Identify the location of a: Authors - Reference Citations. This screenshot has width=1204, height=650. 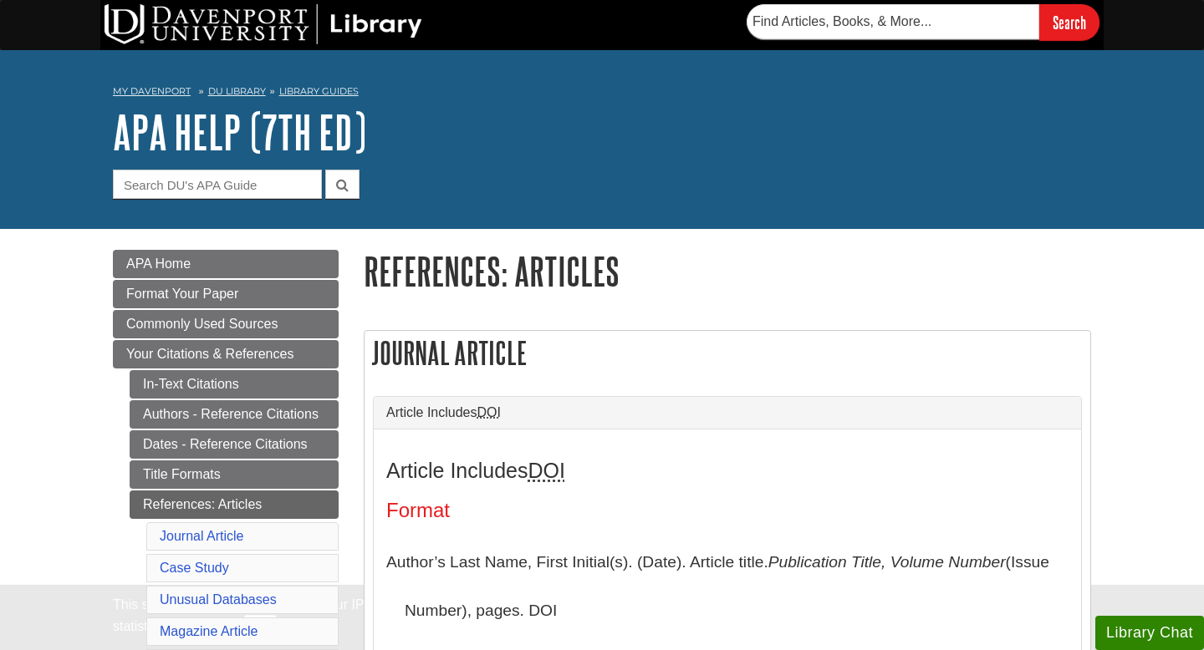
(234, 415).